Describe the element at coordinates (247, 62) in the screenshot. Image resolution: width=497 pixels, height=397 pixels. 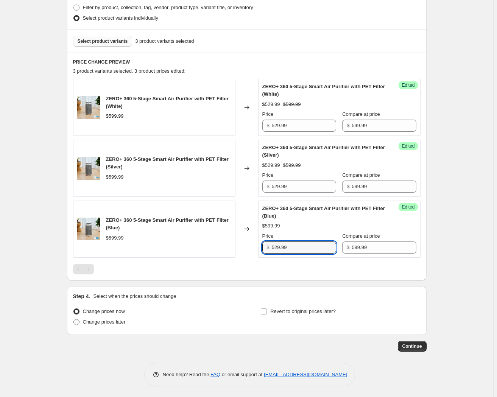
I see `h6: PRICE CHANGE PREVIEW` at that location.